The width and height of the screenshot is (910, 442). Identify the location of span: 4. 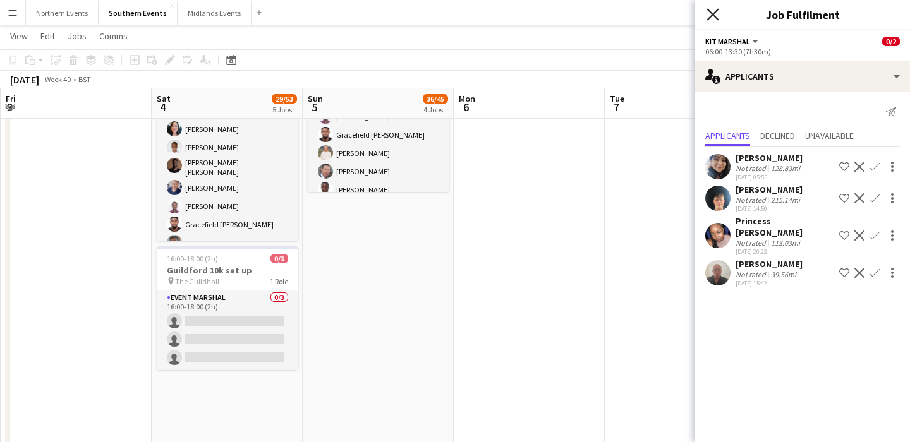
(162, 107).